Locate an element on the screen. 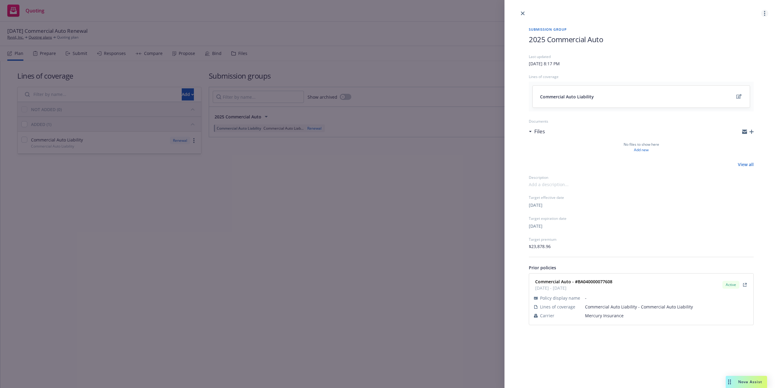 The width and height of the screenshot is (778, 388). a: edit is located at coordinates (739, 97).